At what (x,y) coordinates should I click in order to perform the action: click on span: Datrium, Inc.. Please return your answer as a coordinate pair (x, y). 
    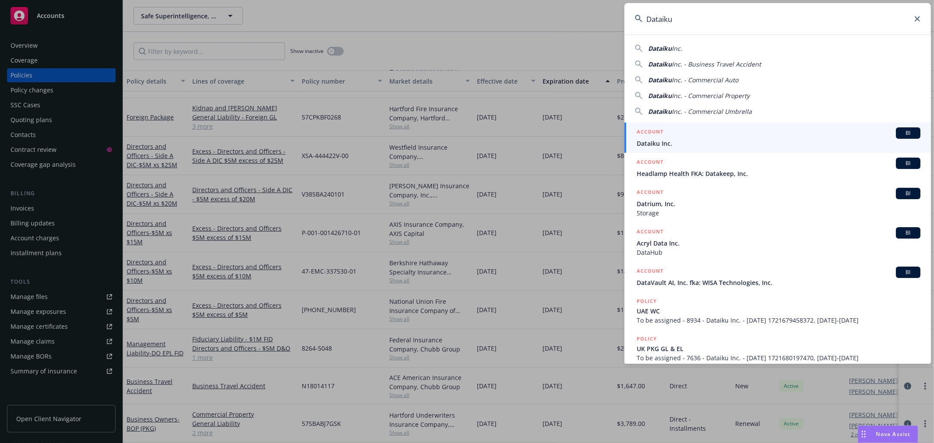
    Looking at the image, I should click on (779, 204).